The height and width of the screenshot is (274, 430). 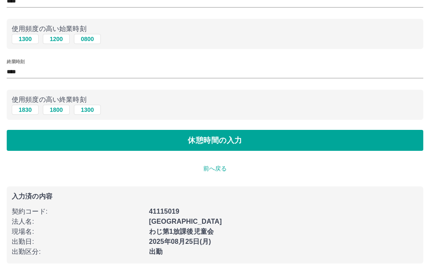 What do you see at coordinates (78, 233) in the screenshot?
I see `p: 現場名 :` at bounding box center [78, 233].